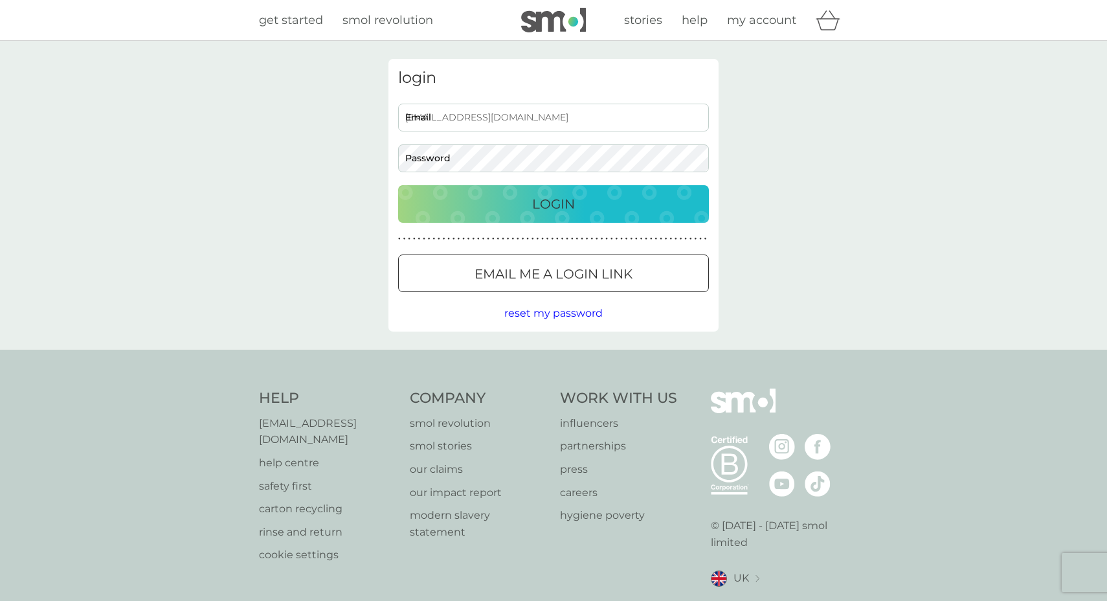 Image resolution: width=1107 pixels, height=601 pixels. Describe the element at coordinates (328, 532) in the screenshot. I see `p: rinse and return` at that location.